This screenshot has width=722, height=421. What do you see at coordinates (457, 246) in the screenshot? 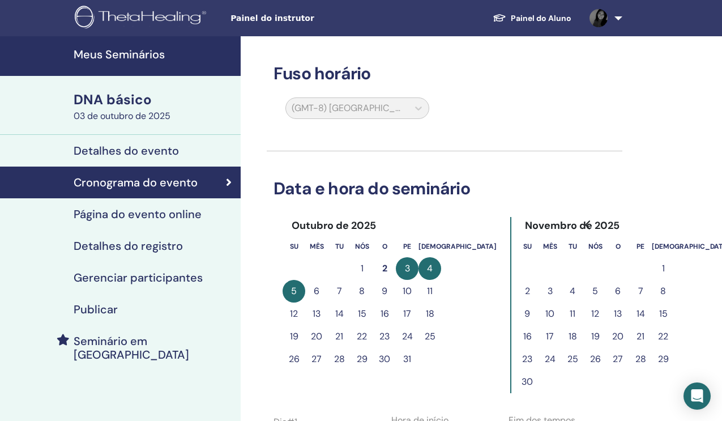
I see `th: Sábado` at bounding box center [457, 246].